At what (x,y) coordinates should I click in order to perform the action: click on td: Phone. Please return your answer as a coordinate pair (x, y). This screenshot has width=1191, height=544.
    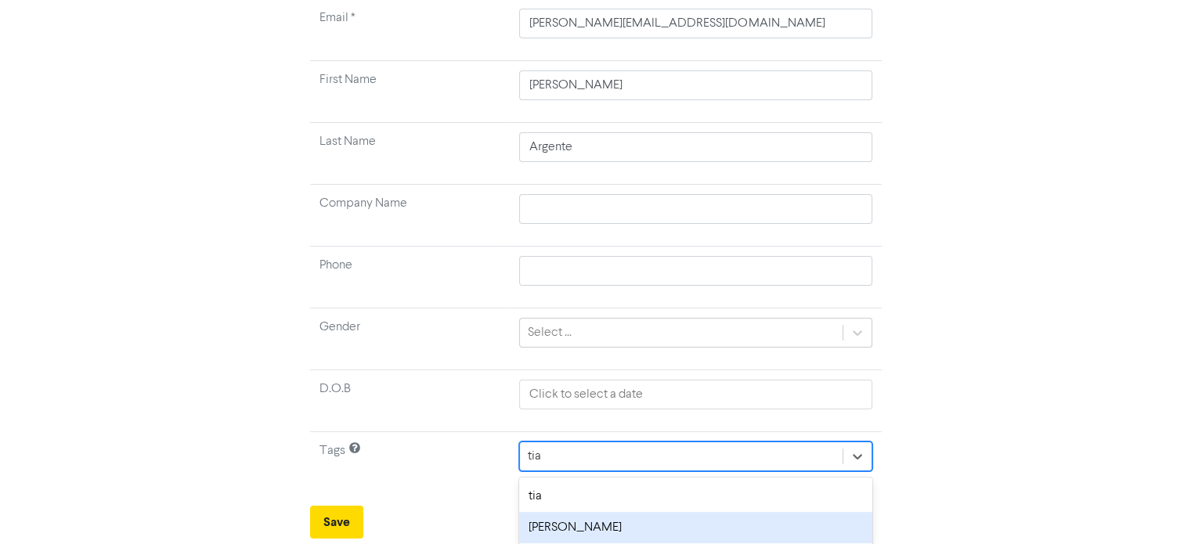
    Looking at the image, I should click on (410, 277).